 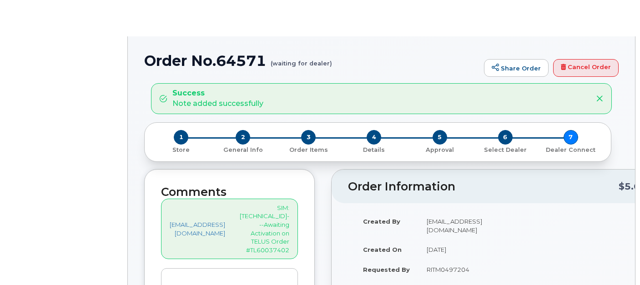 I want to click on span: 4, so click(x=374, y=137).